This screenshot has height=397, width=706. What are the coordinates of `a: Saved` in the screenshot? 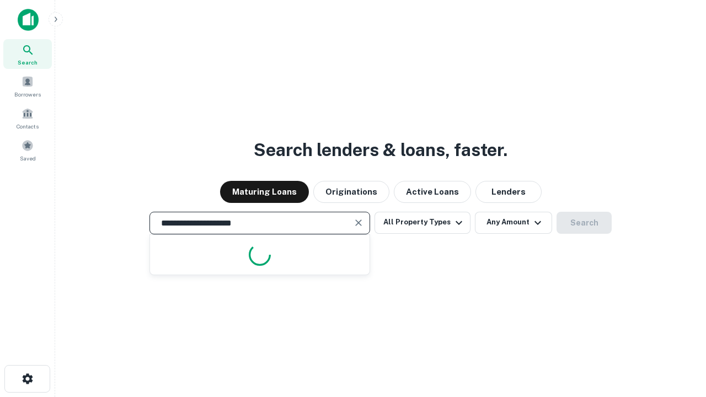 It's located at (28, 150).